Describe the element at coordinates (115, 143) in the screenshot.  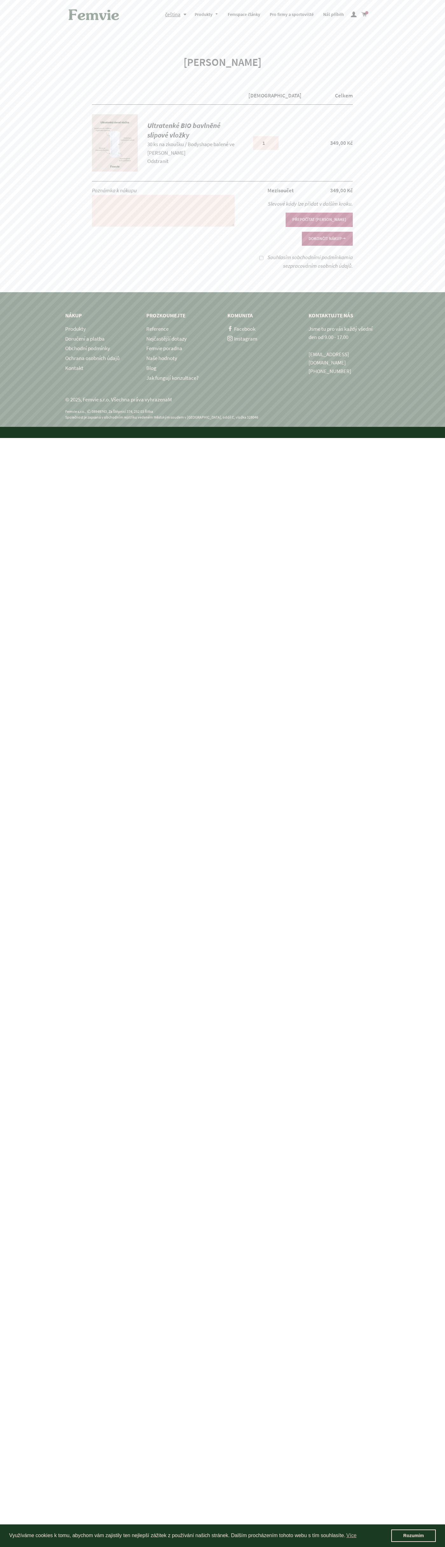
I see `img: Ultratenké BIO bavlněné slipové vložky - 30 ks na zkoušku / Bodyshape balené ve Femvie pytlíku` at that location.